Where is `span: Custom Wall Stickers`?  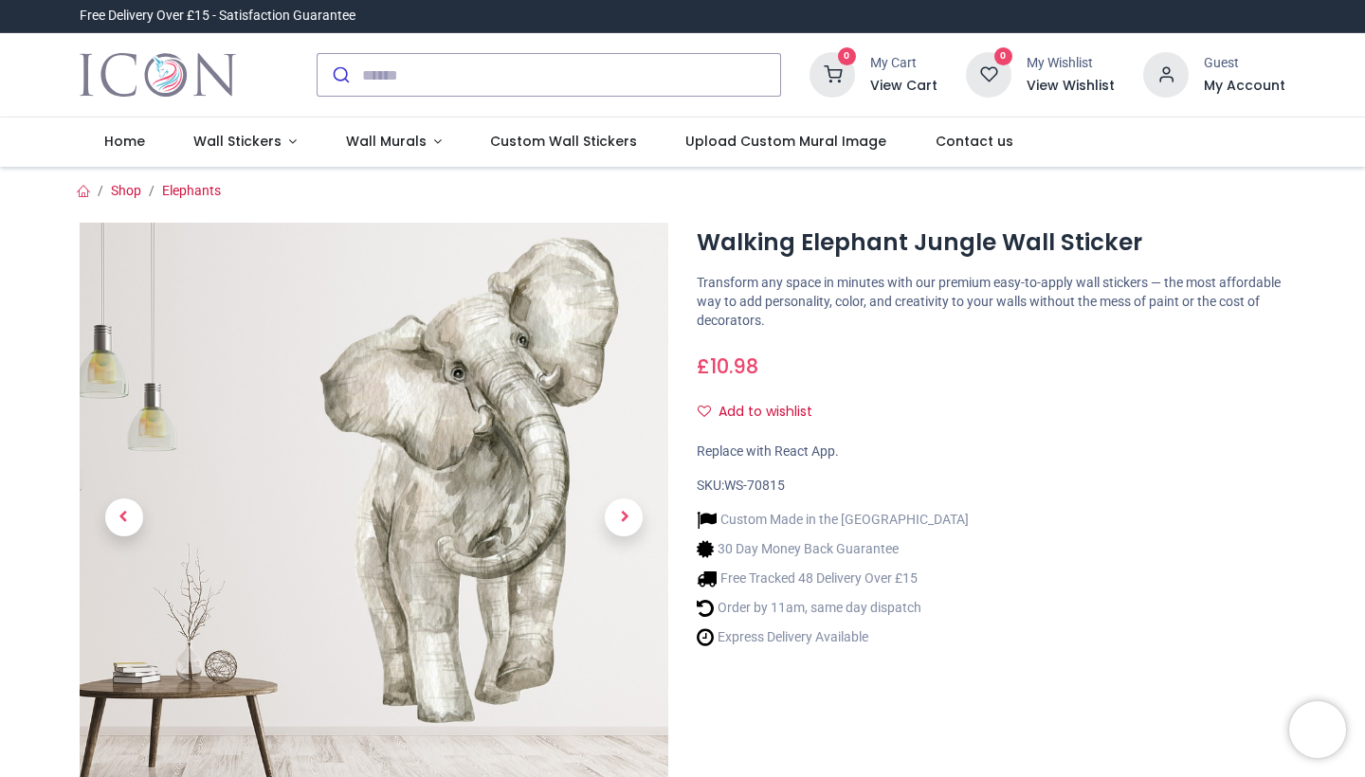
span: Custom Wall Stickers is located at coordinates (563, 141).